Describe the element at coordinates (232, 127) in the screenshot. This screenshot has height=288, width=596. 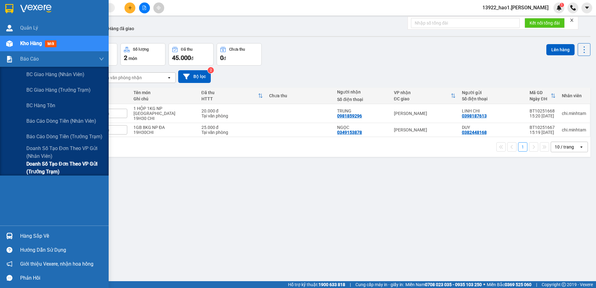
I see `div: 25.000 đ` at that location.